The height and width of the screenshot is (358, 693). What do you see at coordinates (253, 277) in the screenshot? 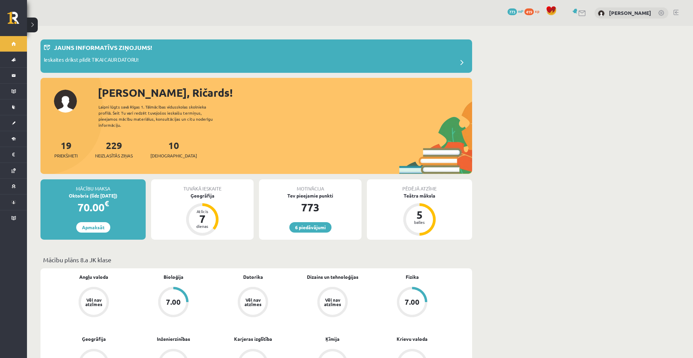
I see `a: Datorika` at bounding box center [253, 277].